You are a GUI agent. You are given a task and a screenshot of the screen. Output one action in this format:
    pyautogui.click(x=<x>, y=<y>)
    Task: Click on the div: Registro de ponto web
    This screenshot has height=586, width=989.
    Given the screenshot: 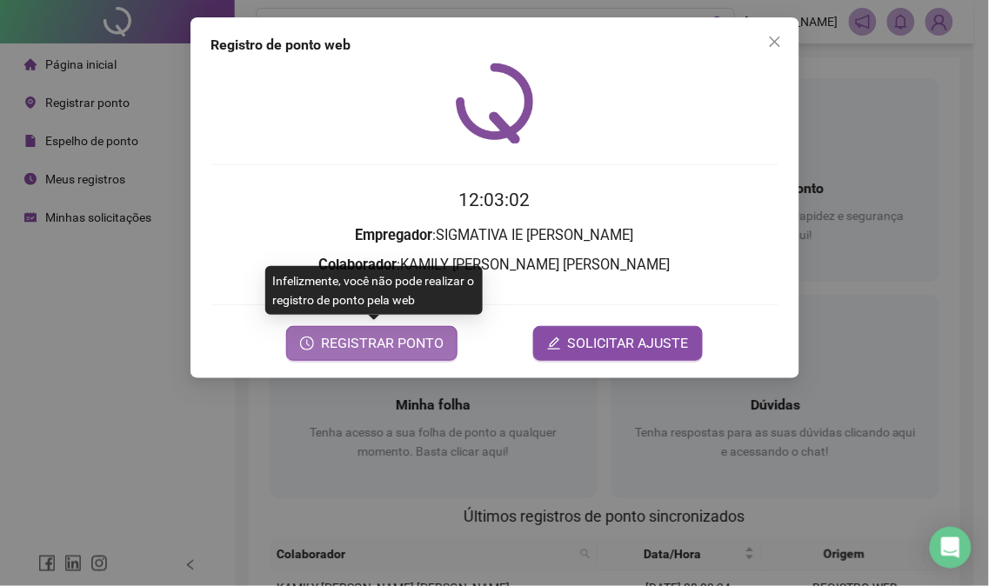 What is the action you would take?
    pyautogui.click(x=495, y=45)
    